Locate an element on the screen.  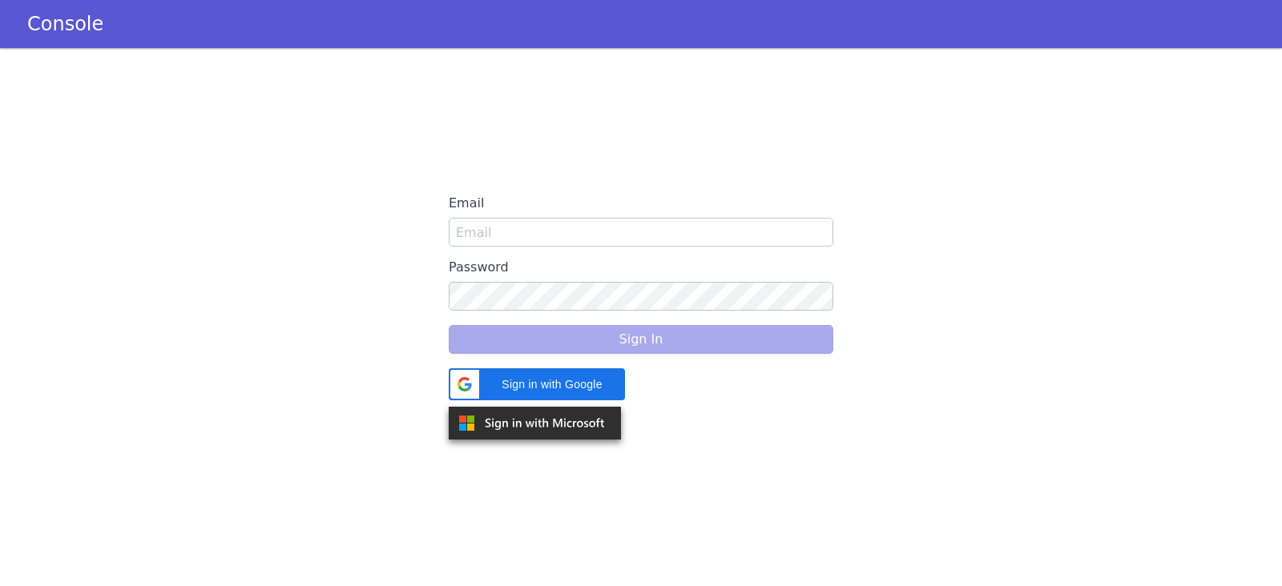
input: Email is located at coordinates (641, 232).